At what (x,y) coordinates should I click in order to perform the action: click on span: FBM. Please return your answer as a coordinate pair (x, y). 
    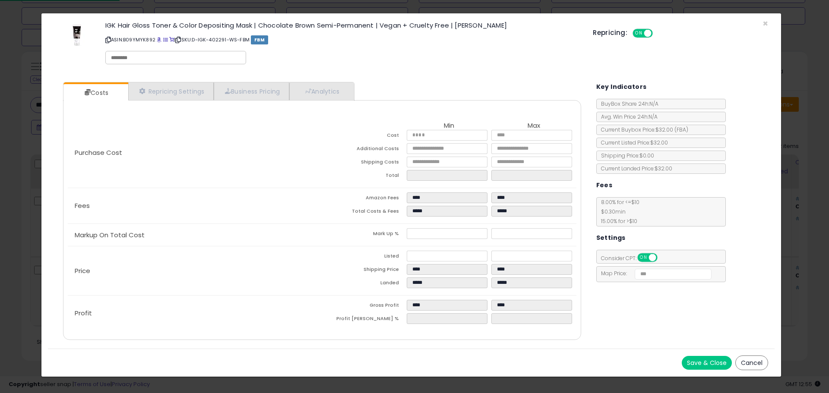
    Looking at the image, I should click on (260, 40).